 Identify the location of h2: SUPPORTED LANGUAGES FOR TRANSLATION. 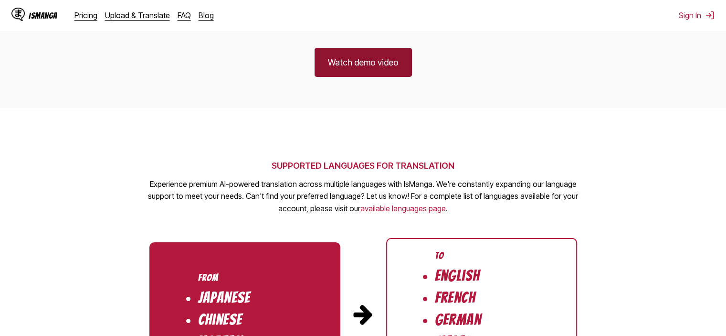
(363, 165).